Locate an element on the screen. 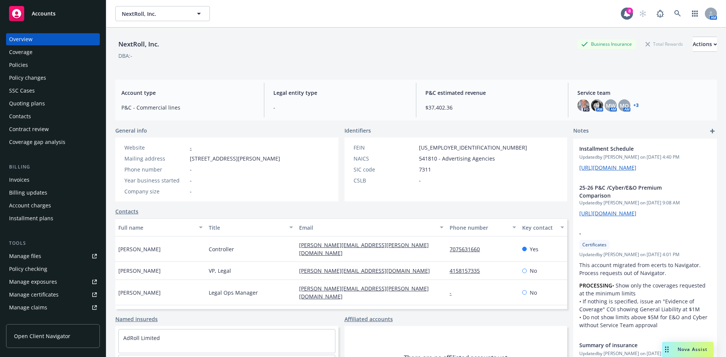 The image size is (726, 357). span: Summary of insurance is located at coordinates (635, 345).